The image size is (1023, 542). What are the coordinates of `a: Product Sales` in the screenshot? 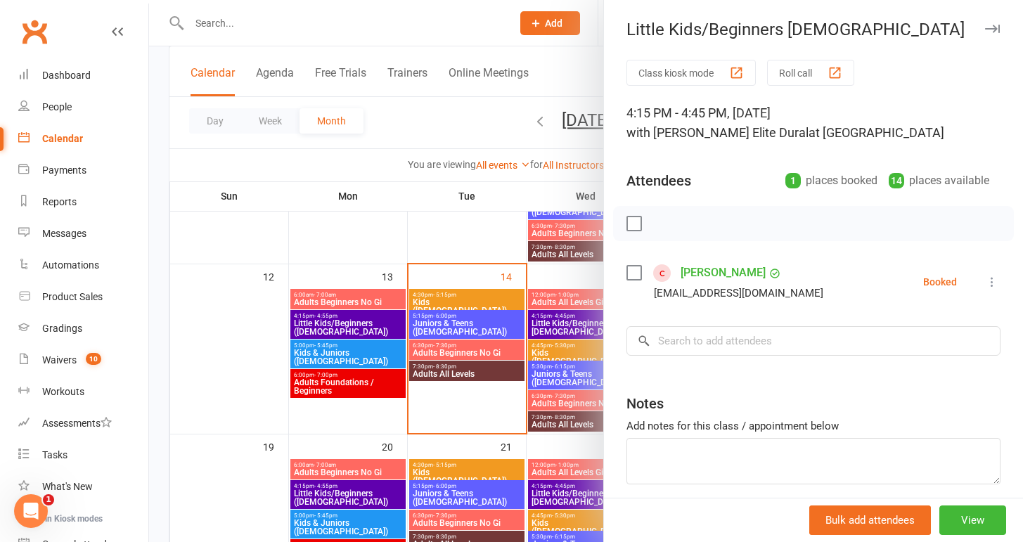 It's located at (83, 297).